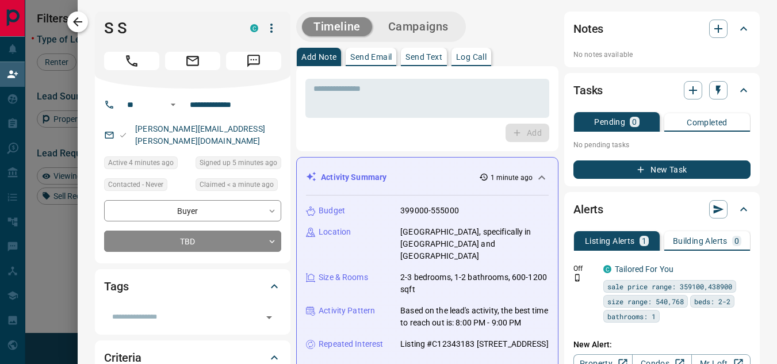  Describe the element at coordinates (669, 286) in the screenshot. I see `span: sale price range: 359100,438900` at that location.